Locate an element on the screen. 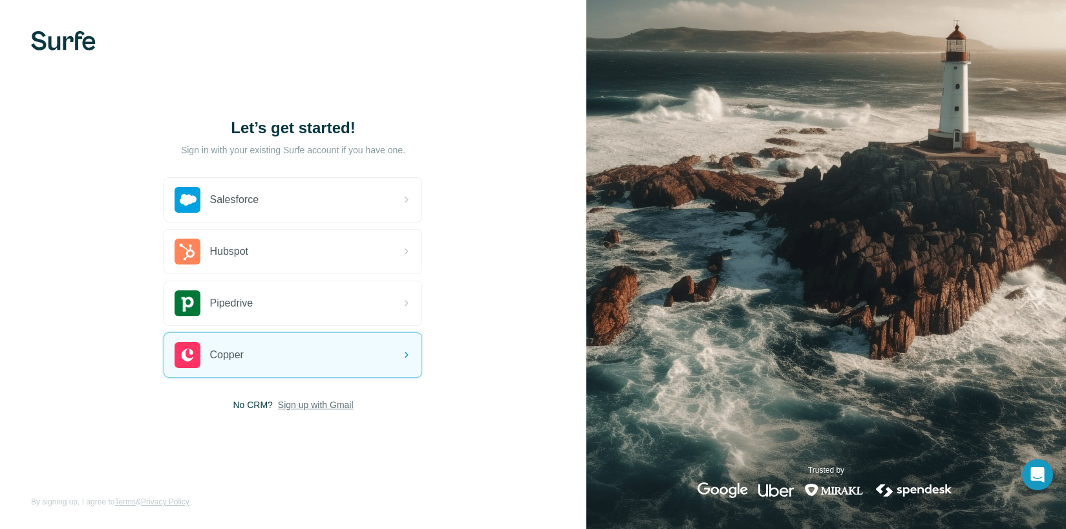 Image resolution: width=1066 pixels, height=529 pixels. a: Terms is located at coordinates (125, 501).